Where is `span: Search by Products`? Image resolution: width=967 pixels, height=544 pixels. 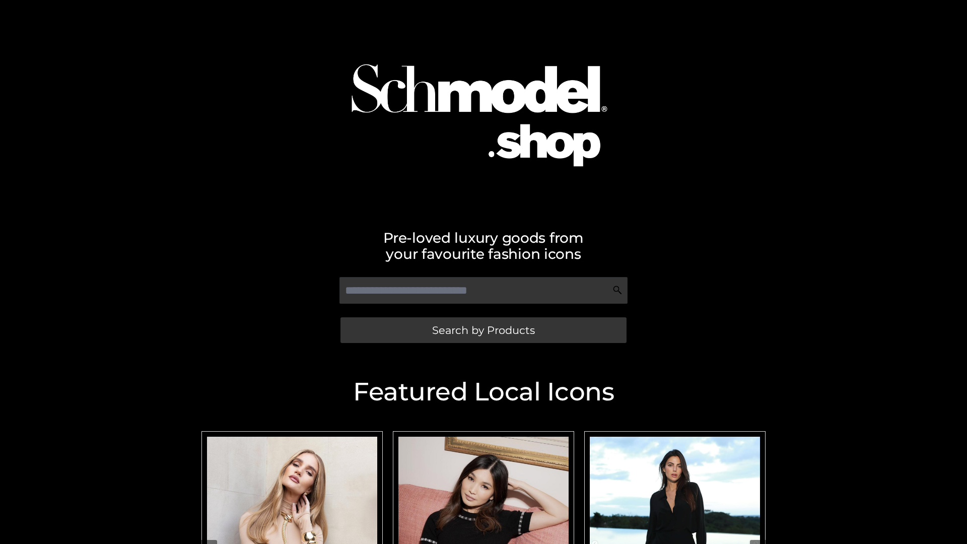
span: Search by Products is located at coordinates (484, 330).